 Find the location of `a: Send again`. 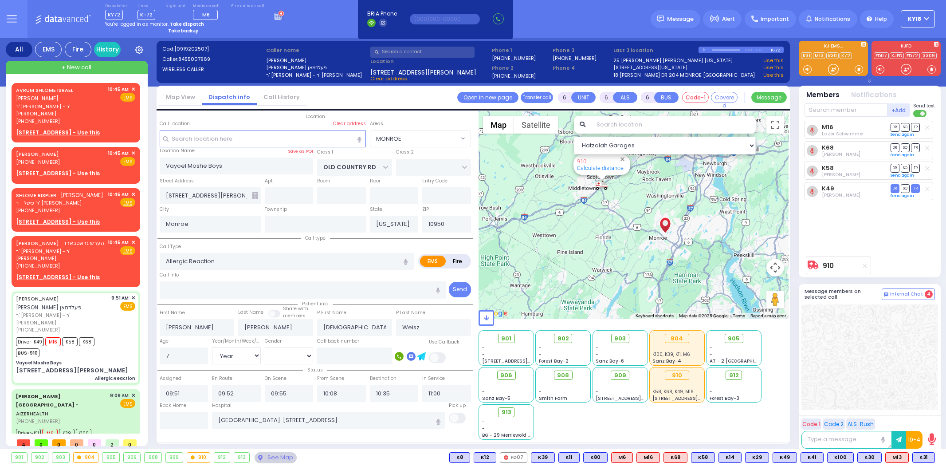

a: Send again is located at coordinates (902, 155).